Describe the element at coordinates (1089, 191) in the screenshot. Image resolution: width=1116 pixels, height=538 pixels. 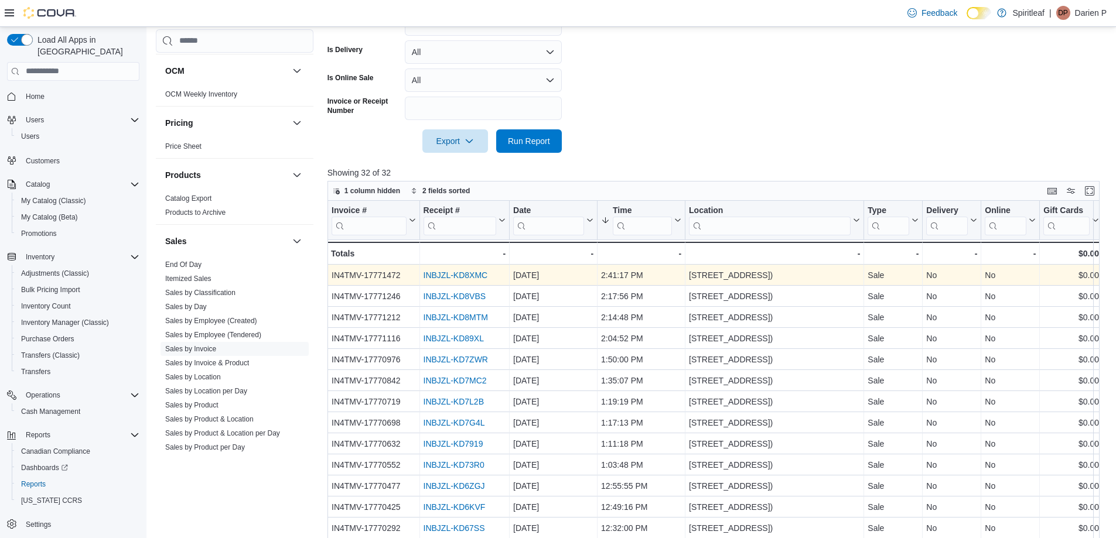
I see `button: Enter fullscreen` at that location.